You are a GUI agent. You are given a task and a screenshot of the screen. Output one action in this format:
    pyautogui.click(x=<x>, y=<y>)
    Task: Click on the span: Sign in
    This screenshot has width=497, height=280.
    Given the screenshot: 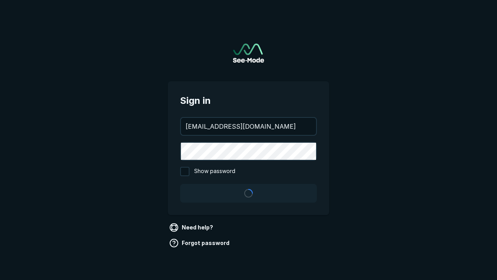 What is the action you would take?
    pyautogui.click(x=249, y=101)
    